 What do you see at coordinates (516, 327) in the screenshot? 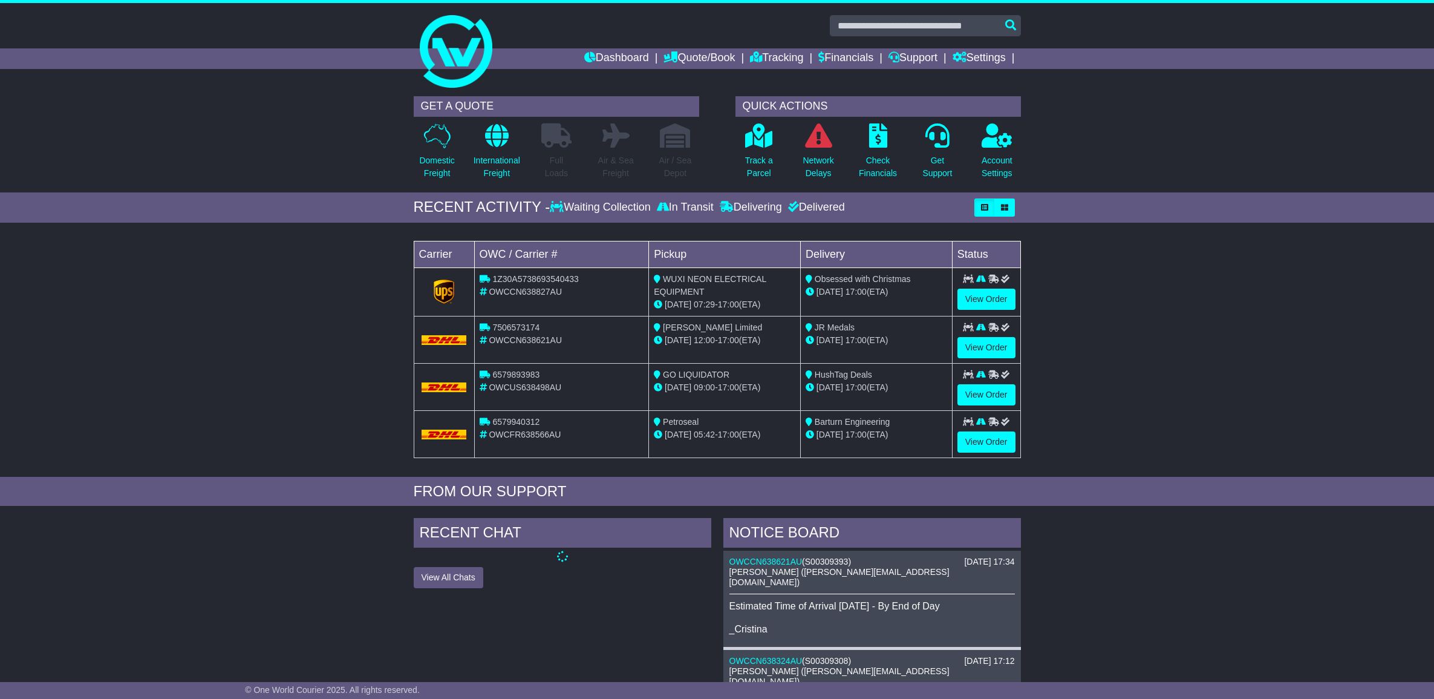
I see `span: 7506573174` at bounding box center [516, 327].